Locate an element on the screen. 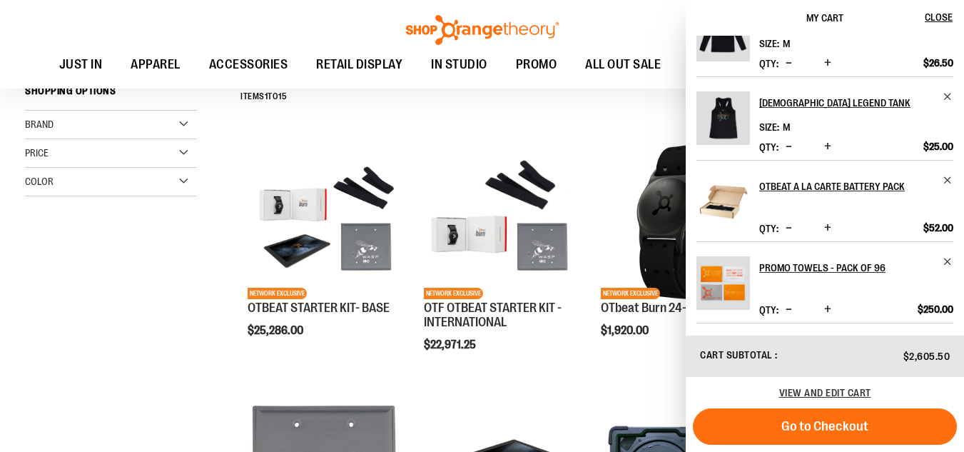  span: ACCESSORIES is located at coordinates (248, 64).